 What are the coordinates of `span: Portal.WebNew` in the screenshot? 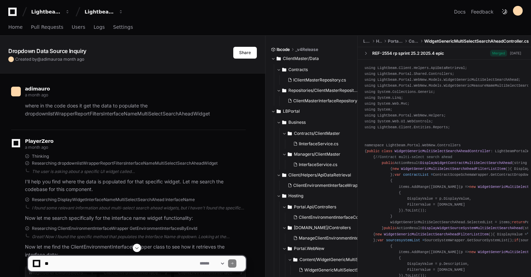 It's located at (395, 41).